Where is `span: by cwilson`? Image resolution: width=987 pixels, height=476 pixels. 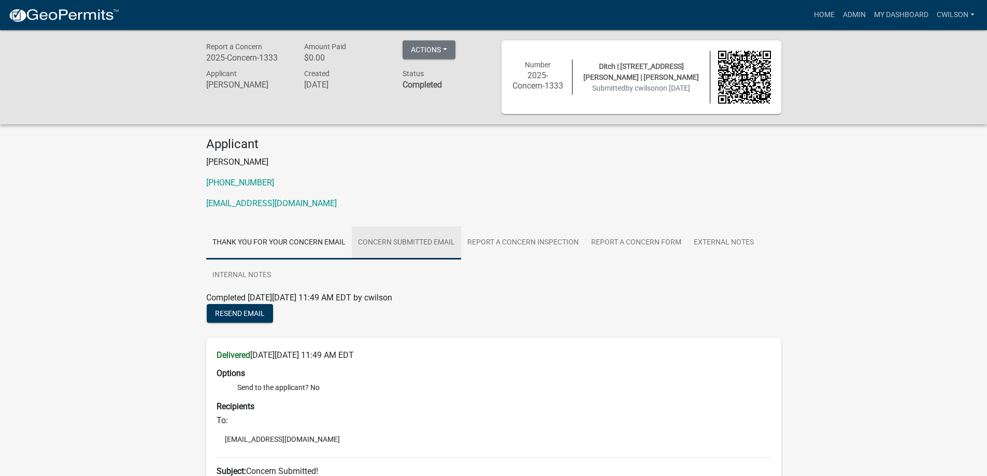
span: by cwilson is located at coordinates (642, 88).